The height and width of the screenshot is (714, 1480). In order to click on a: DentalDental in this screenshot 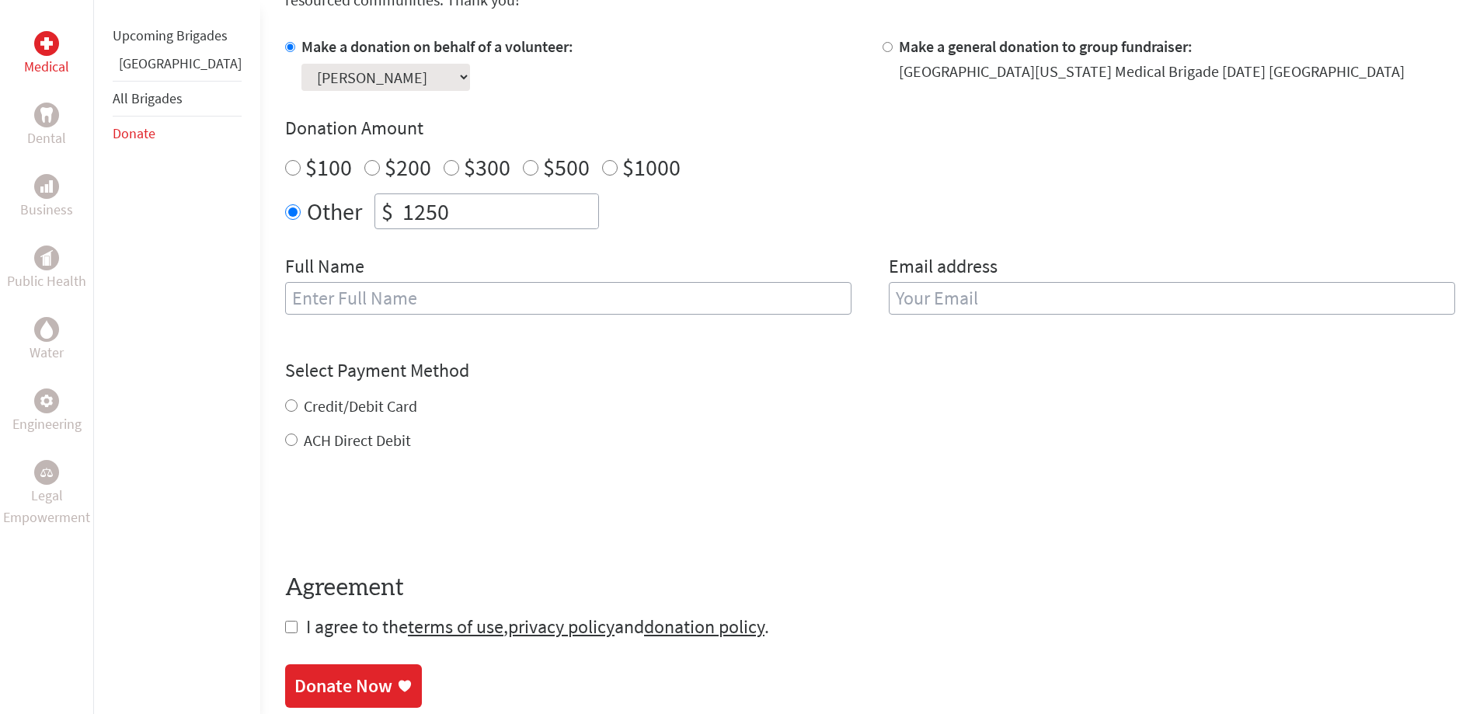, I will do `click(47, 126)`.